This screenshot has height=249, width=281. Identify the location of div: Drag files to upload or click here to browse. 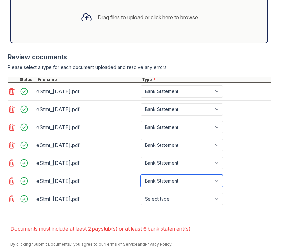
(148, 17).